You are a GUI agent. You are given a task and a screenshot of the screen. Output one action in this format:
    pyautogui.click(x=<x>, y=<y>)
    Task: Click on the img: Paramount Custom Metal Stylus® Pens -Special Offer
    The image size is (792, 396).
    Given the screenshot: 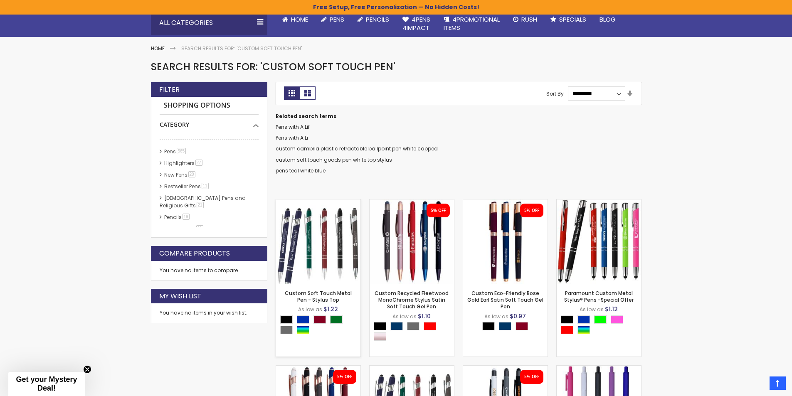 What is the action you would take?
    pyautogui.click(x=599, y=242)
    